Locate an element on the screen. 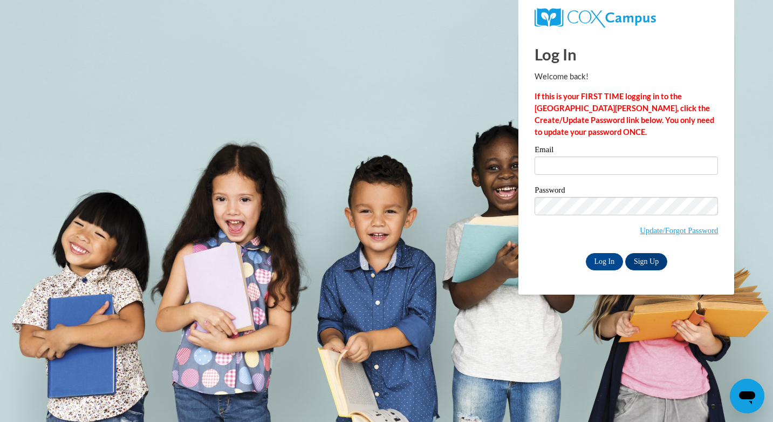  p: Welcome back! is located at coordinates (626, 77).